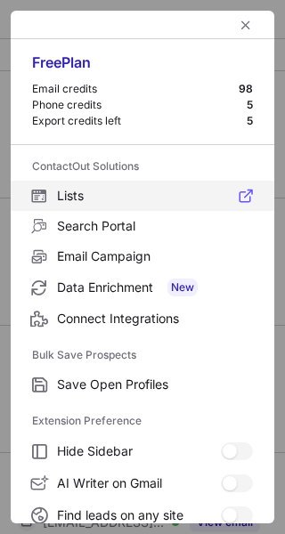 The height and width of the screenshot is (534, 285). What do you see at coordinates (142, 355) in the screenshot?
I see `label: Bulk Save Prospects` at bounding box center [142, 355].